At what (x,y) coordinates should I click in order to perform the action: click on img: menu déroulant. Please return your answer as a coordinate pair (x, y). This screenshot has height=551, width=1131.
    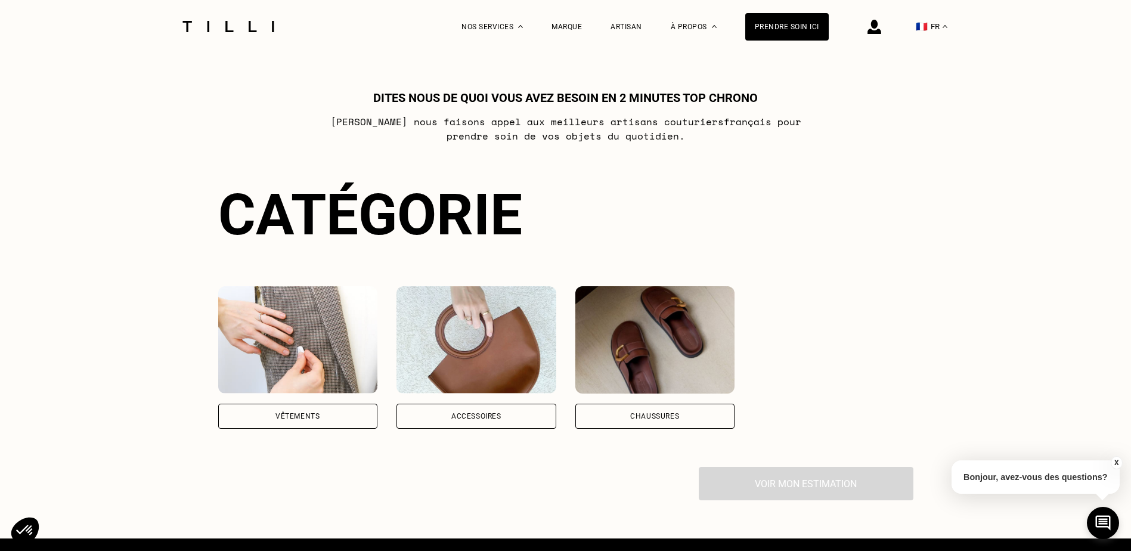
    Looking at the image, I should click on (945, 26).